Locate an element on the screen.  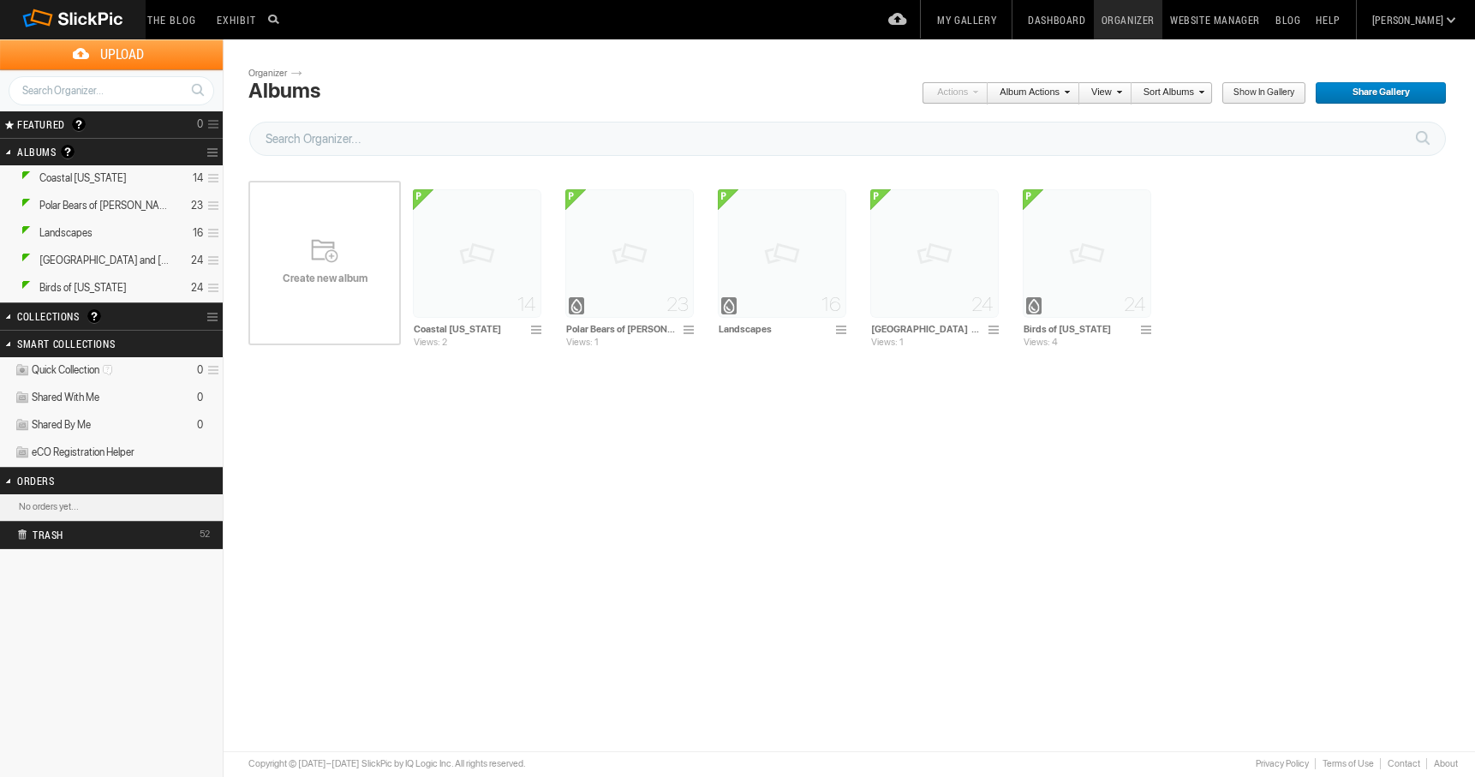
div: Albums is located at coordinates (284, 91).